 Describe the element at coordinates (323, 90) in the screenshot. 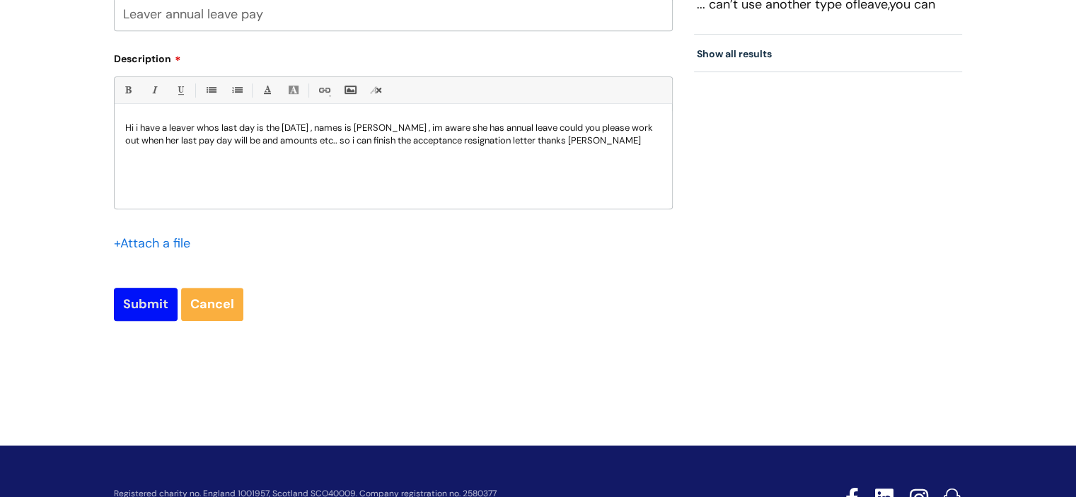

I see `a: Link` at that location.